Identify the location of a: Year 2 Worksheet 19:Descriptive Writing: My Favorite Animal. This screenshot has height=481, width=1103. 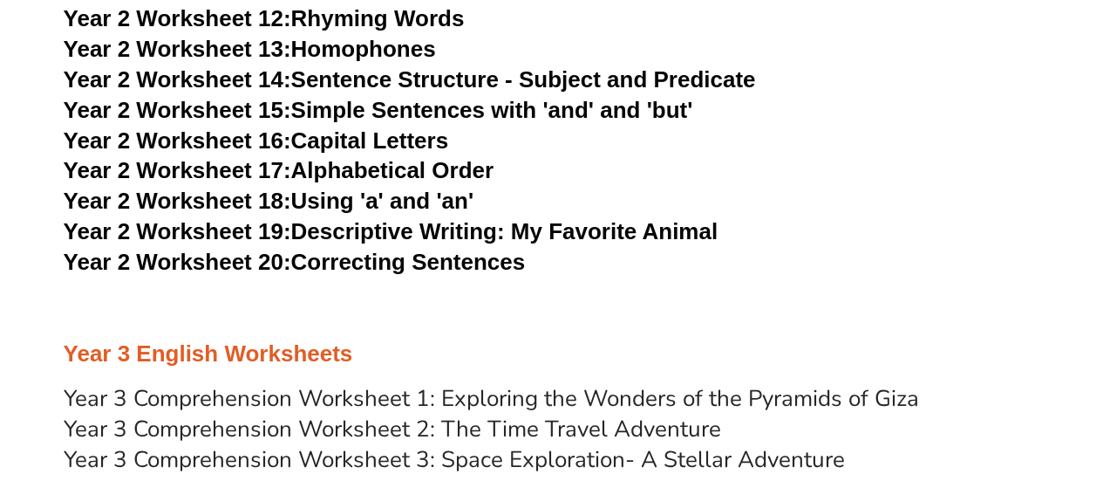
(391, 231).